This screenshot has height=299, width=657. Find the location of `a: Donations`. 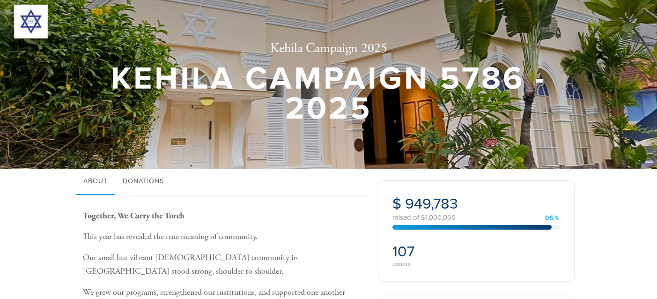

a: Donations is located at coordinates (143, 182).